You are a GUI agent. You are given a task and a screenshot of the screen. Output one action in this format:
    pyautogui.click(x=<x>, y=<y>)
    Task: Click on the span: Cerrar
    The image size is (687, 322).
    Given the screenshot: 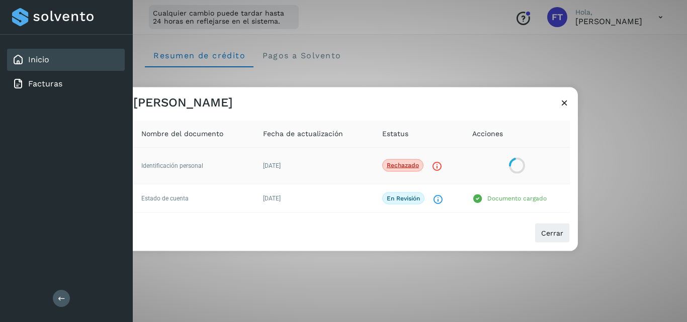 What is the action you would take?
    pyautogui.click(x=552, y=233)
    